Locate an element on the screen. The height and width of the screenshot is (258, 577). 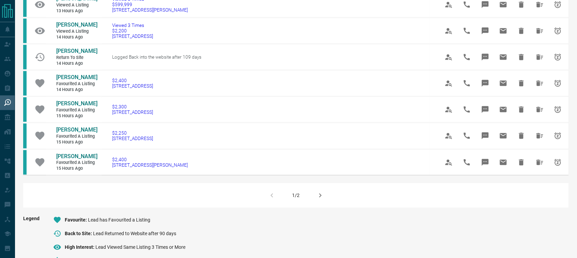
span: 13 hours ago is located at coordinates (77, 11).